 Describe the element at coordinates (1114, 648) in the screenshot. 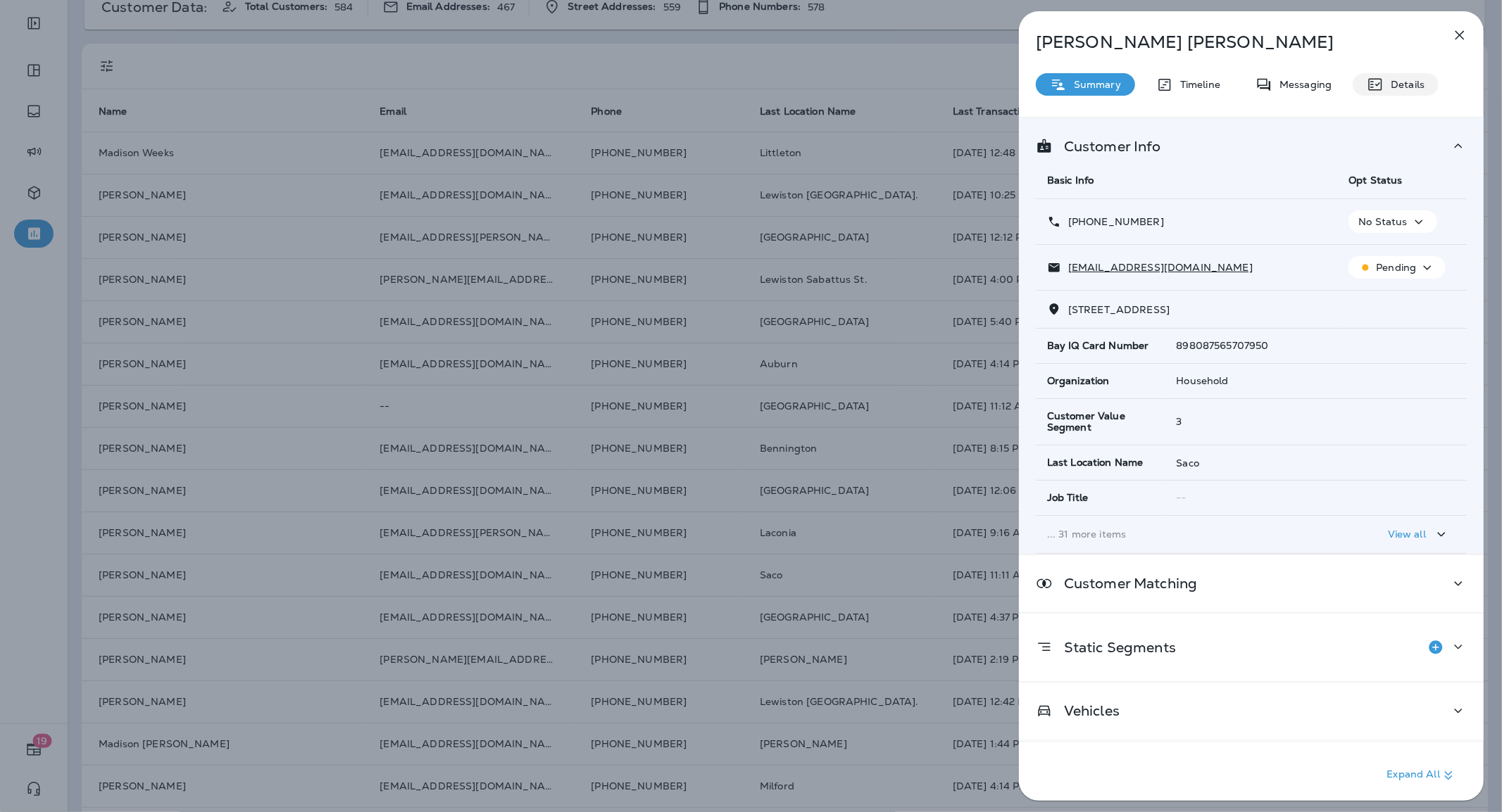

I see `p: Static Segments` at that location.